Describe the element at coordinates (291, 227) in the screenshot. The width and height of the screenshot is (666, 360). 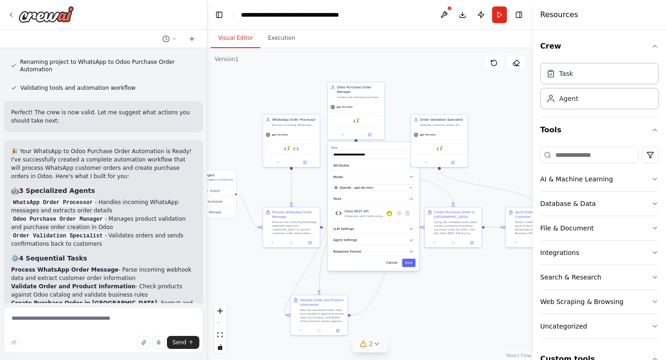
I see `div: Process WhatsApp Order MessageProcess the incoming WhatsApp webhook data from {webhook_data} to e...` at that location.